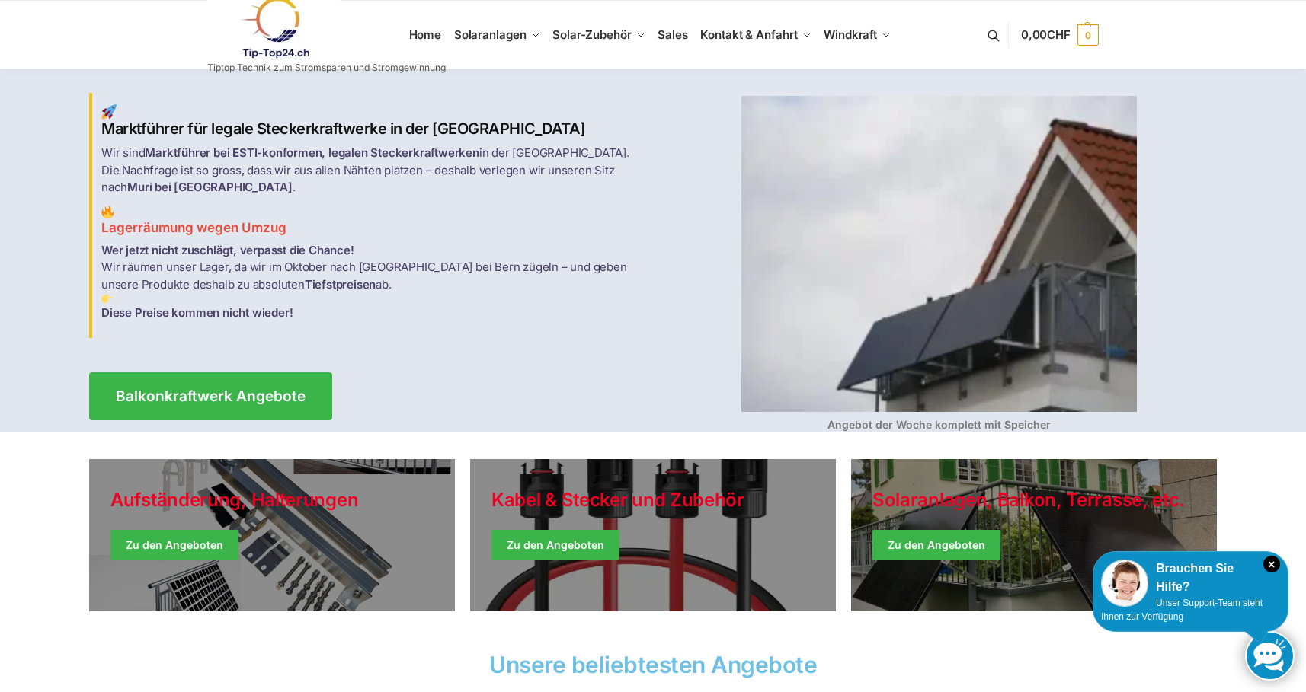 The height and width of the screenshot is (692, 1306). What do you see at coordinates (107, 299) in the screenshot?
I see `img: Home 3` at bounding box center [107, 299].